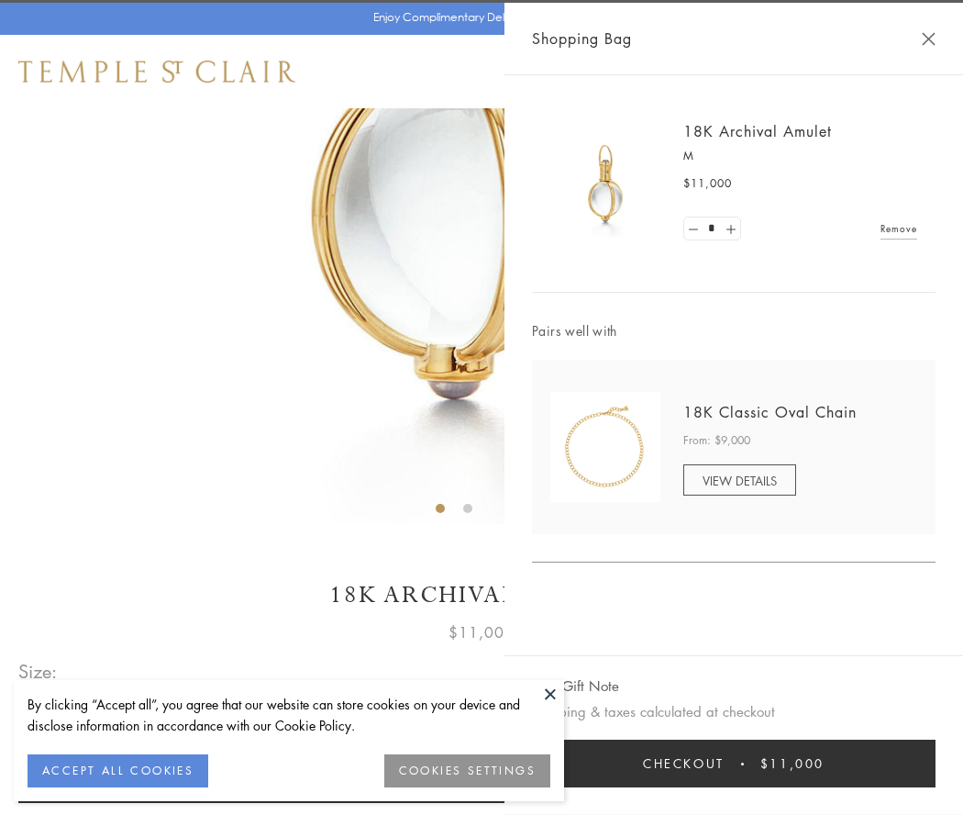 The image size is (963, 815). I want to click on p: Shipping & taxes calculated at checkout, so click(734, 711).